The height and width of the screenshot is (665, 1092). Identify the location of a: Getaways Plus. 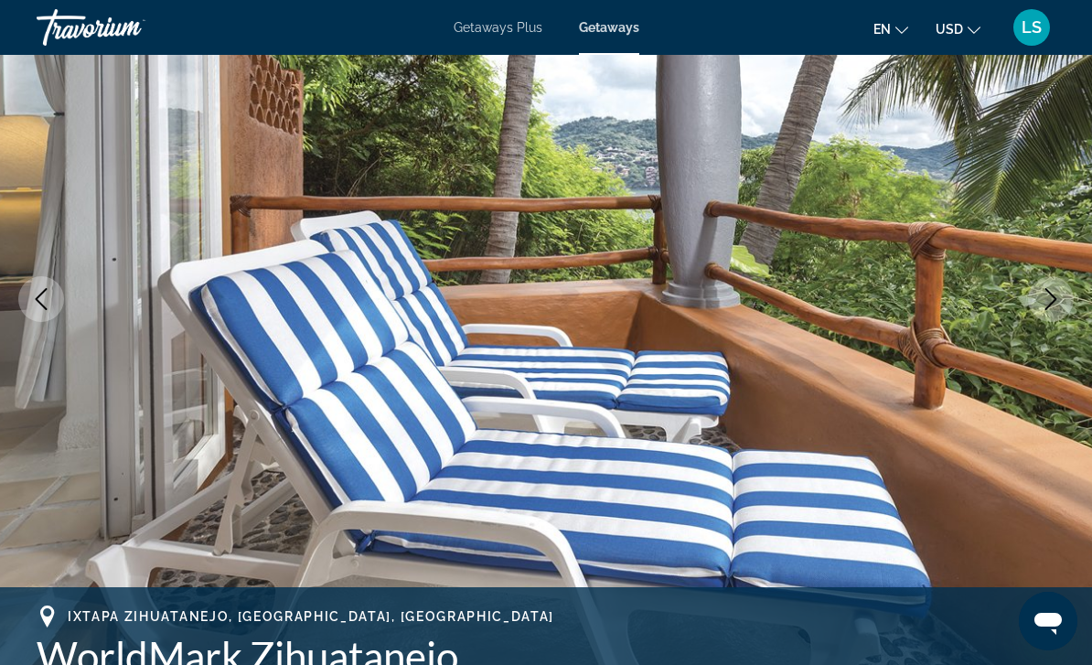
(498, 27).